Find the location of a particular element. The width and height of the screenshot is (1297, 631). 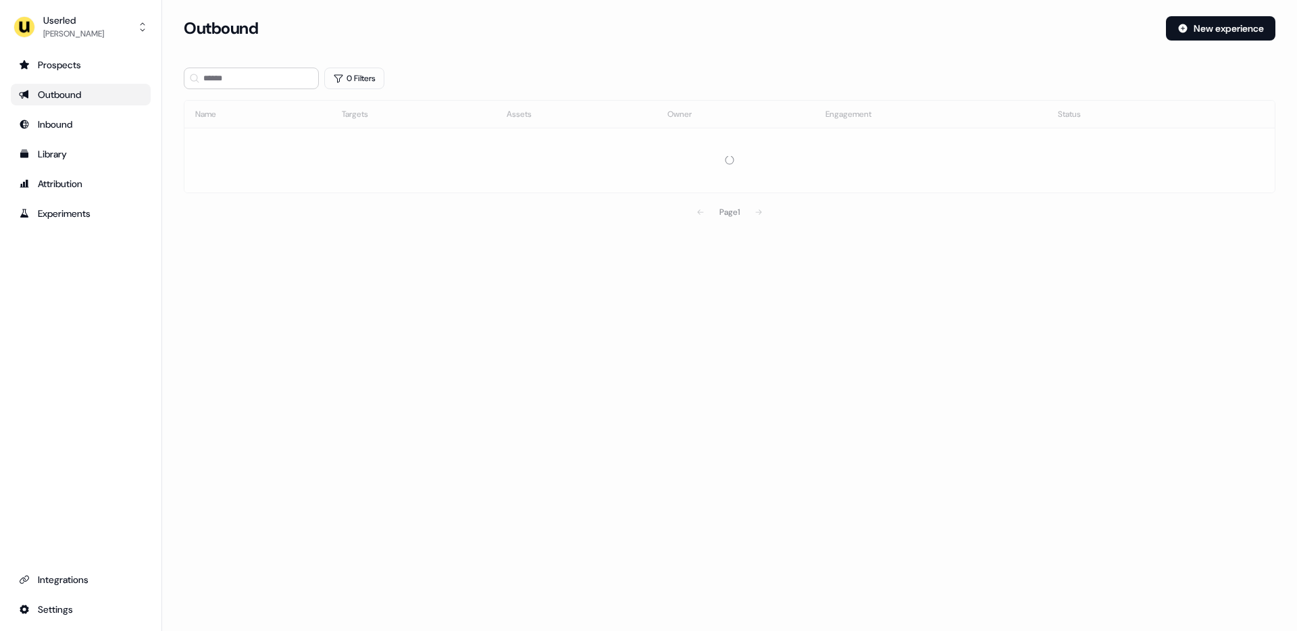

div: Userled is located at coordinates (74, 20).